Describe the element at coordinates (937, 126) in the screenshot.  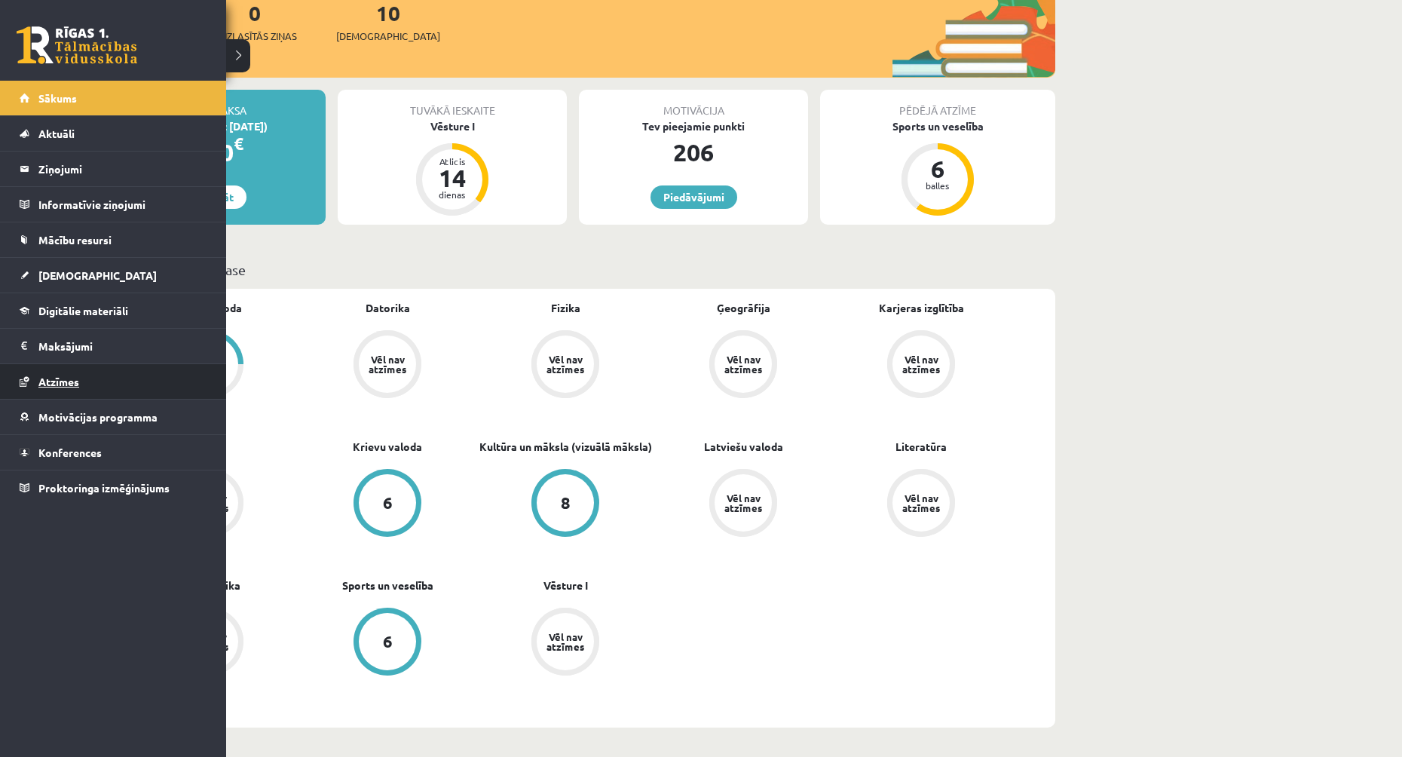
I see `div: Sports un veselība` at that location.